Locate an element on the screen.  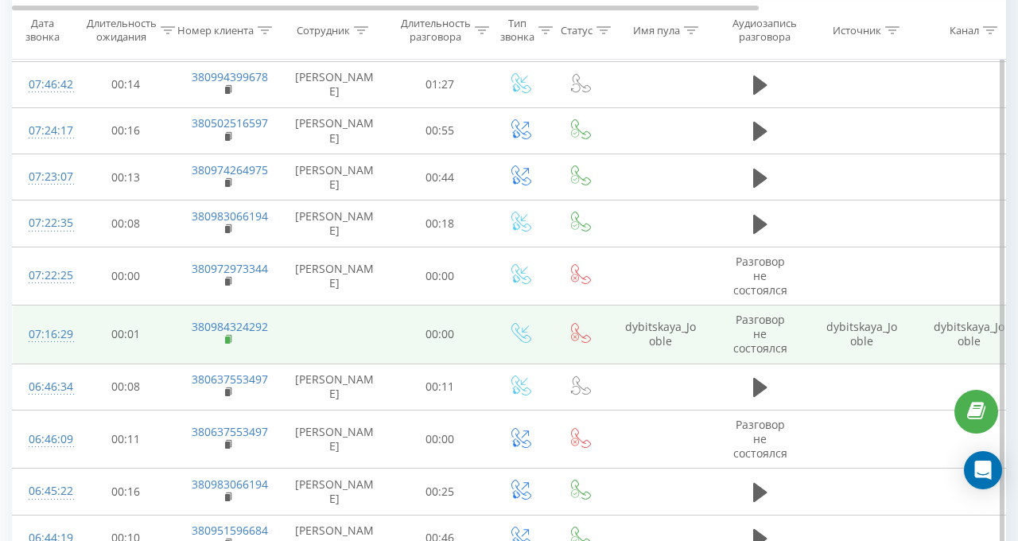
div: Дата звонка is located at coordinates (42, 30).